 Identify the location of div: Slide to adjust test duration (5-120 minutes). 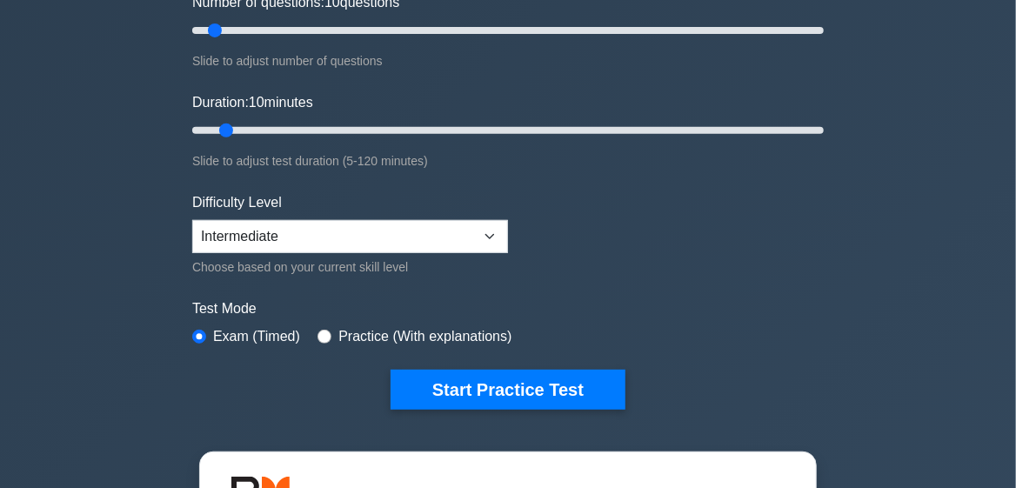
(508, 161).